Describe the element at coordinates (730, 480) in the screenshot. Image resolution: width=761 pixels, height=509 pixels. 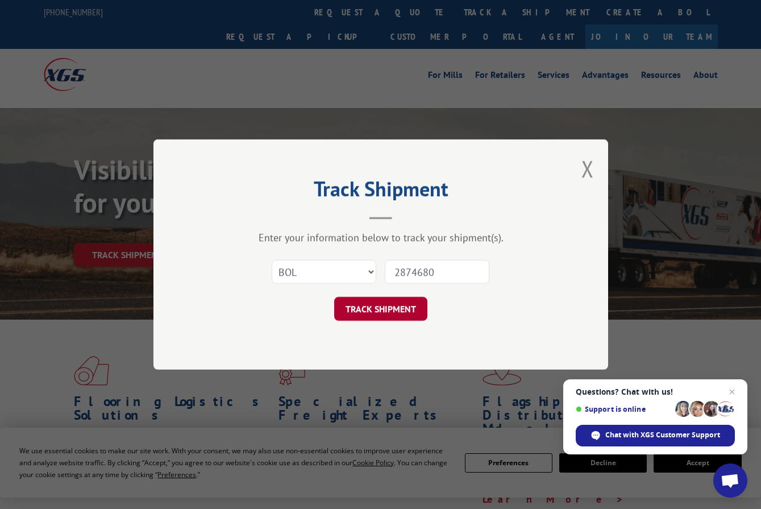
I see `div: Open chat` at that location.